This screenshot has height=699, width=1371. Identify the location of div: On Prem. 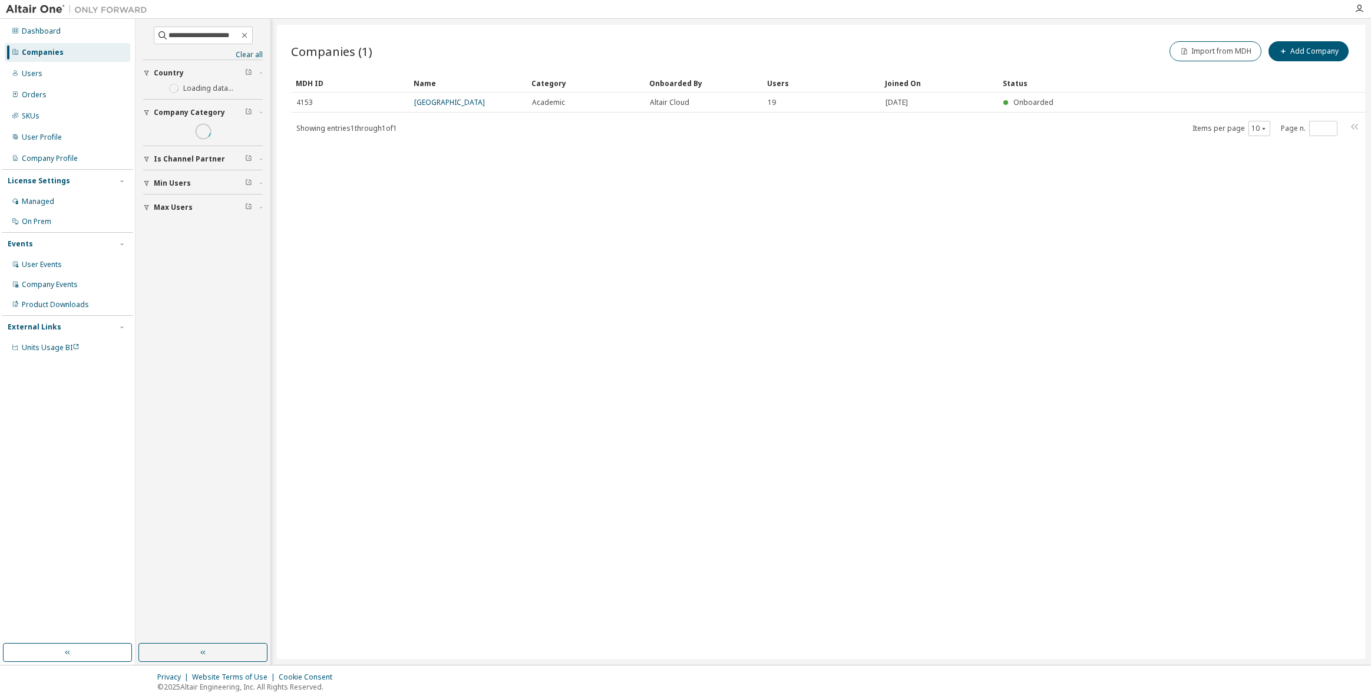
(37, 222).